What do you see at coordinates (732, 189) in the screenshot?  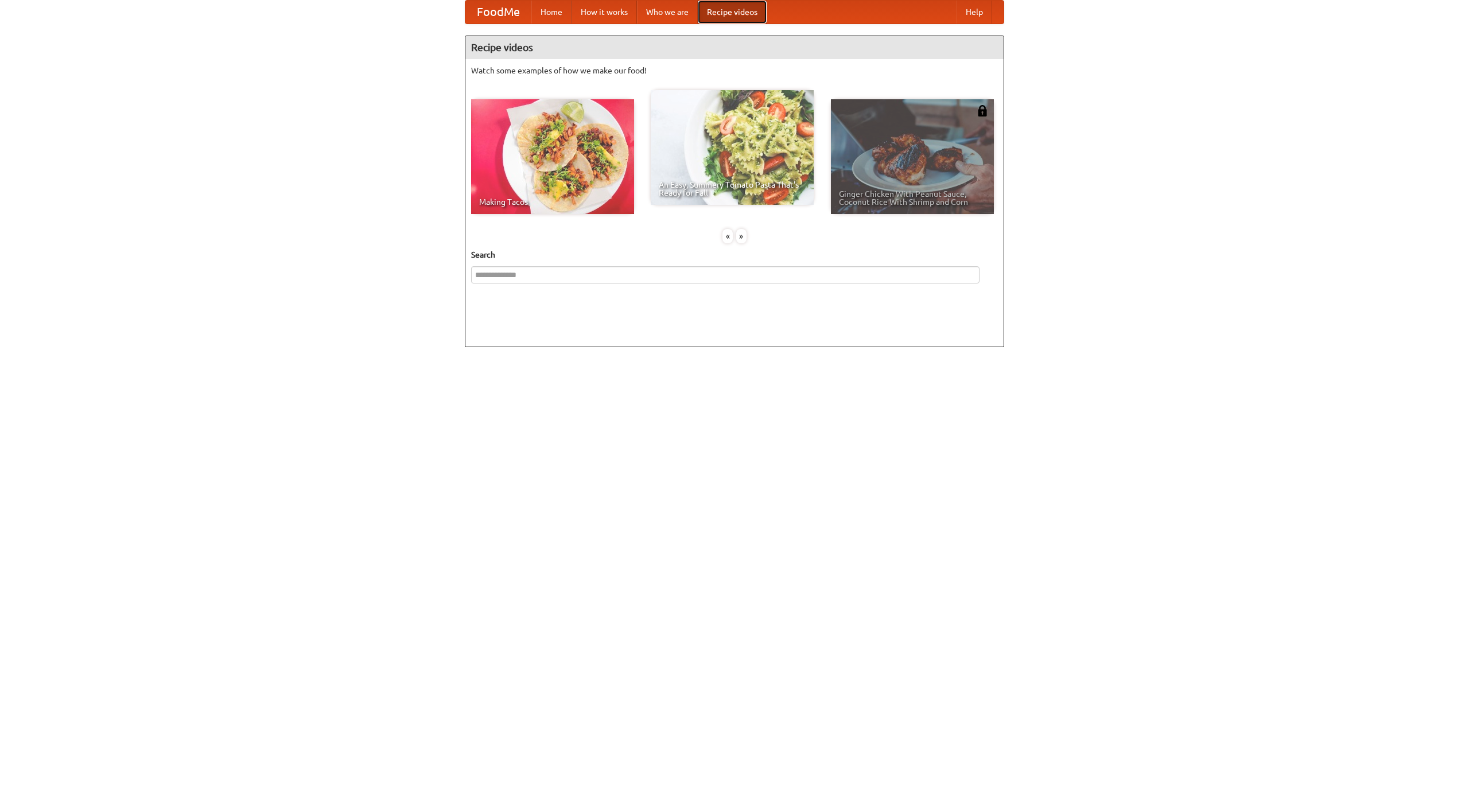 I see `span: An Easy, Summery Tomato Pasta That's Ready for Fall` at bounding box center [732, 189].